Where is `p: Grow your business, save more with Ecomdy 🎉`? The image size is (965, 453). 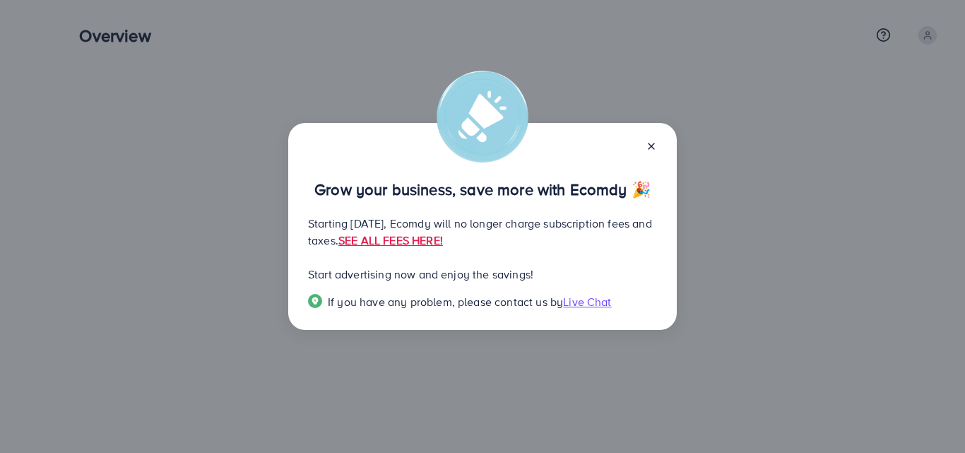
p: Grow your business, save more with Ecomdy 🎉 is located at coordinates (482, 189).